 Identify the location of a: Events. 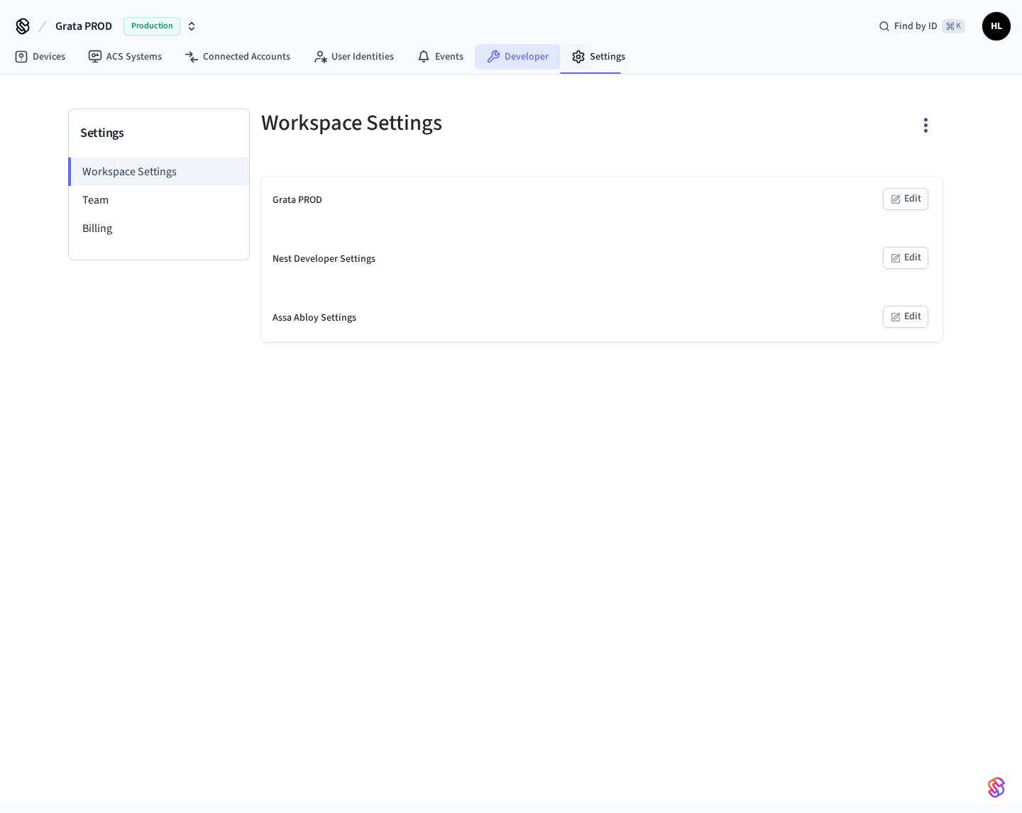
(440, 57).